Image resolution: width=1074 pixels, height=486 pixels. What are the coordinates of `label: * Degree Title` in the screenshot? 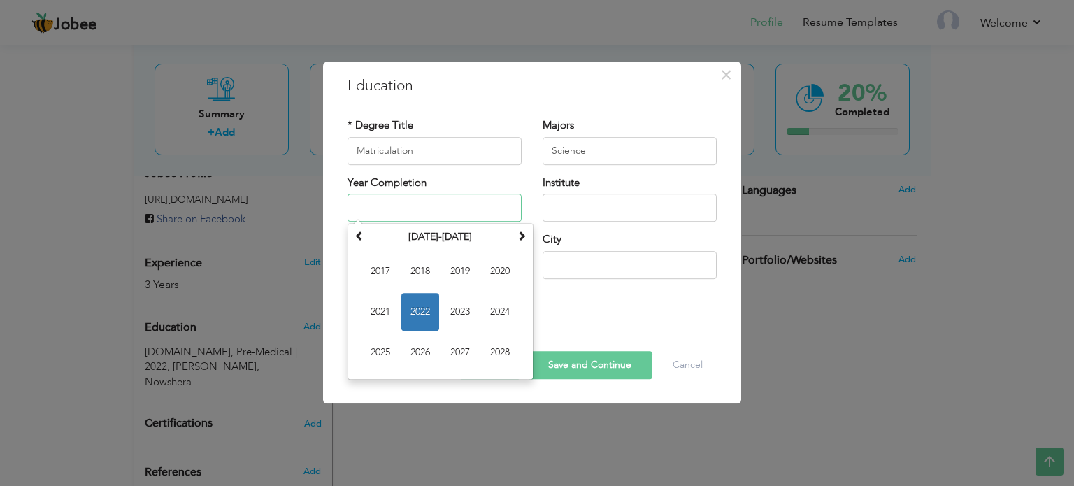 It's located at (380, 125).